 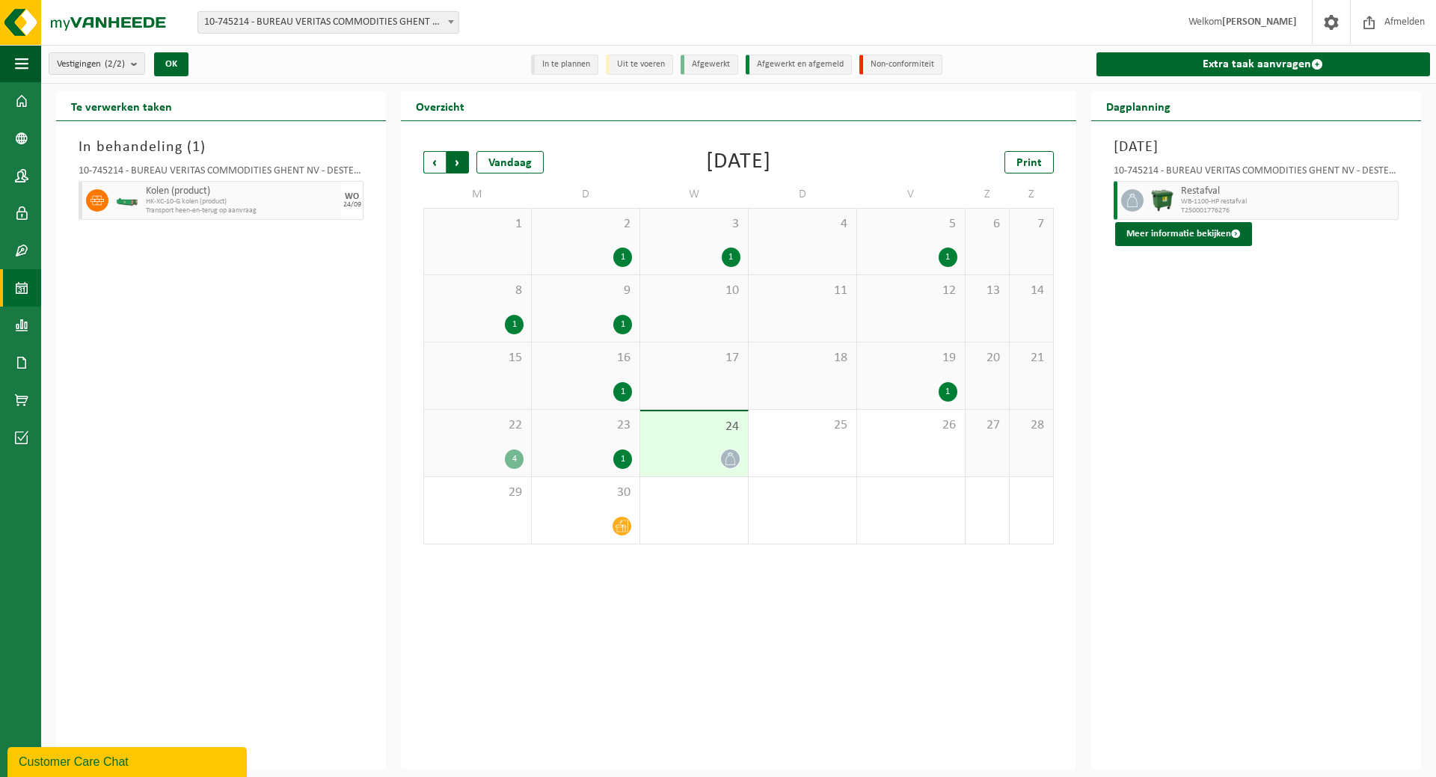 I want to click on img: HK-XC-10-GN-00, so click(x=127, y=200).